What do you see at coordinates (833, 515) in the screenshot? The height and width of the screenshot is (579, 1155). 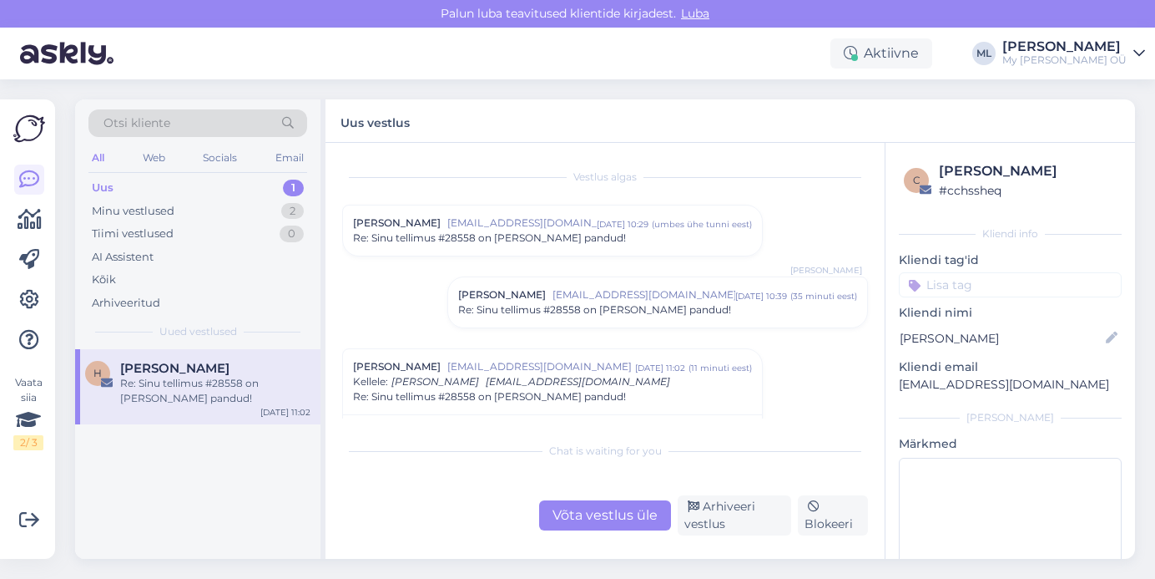 I see `div: Blokeeri` at bounding box center [833, 515].